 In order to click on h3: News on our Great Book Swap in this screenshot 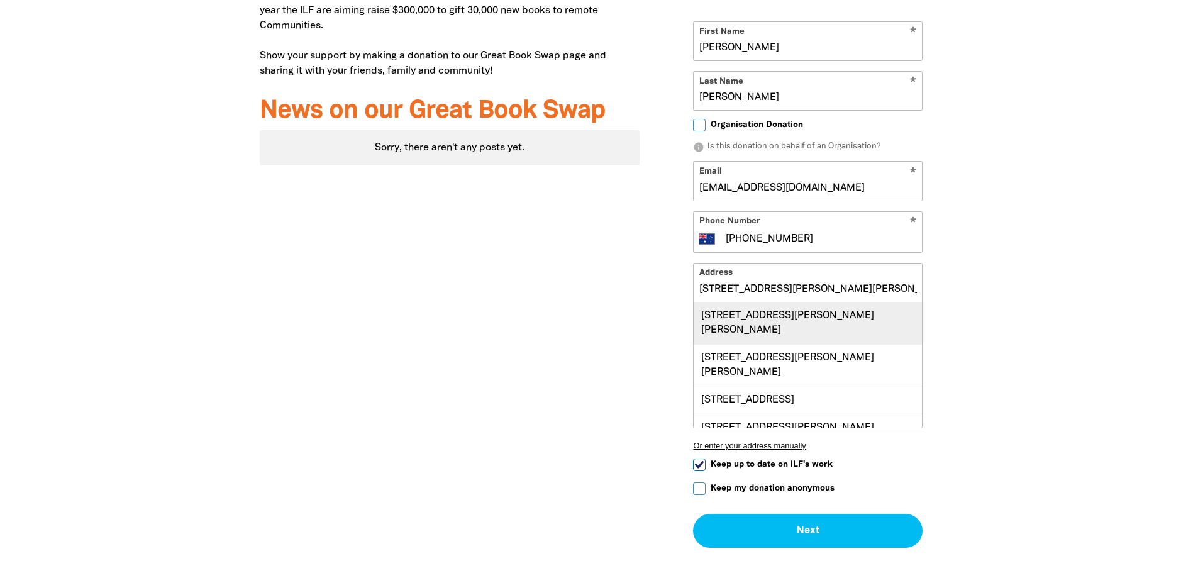, I will do `click(450, 111)`.